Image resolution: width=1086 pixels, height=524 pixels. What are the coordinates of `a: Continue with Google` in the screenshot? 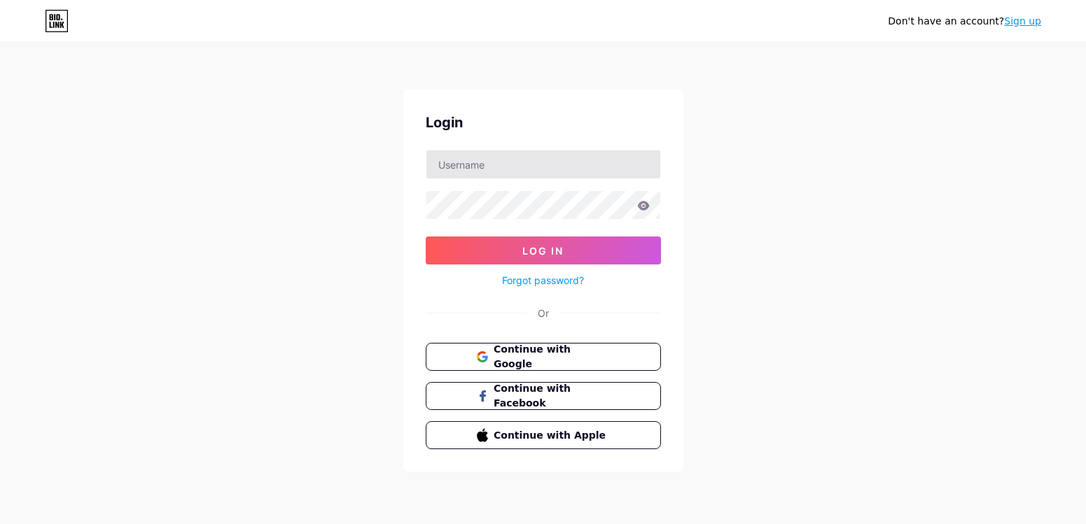 It's located at (543, 357).